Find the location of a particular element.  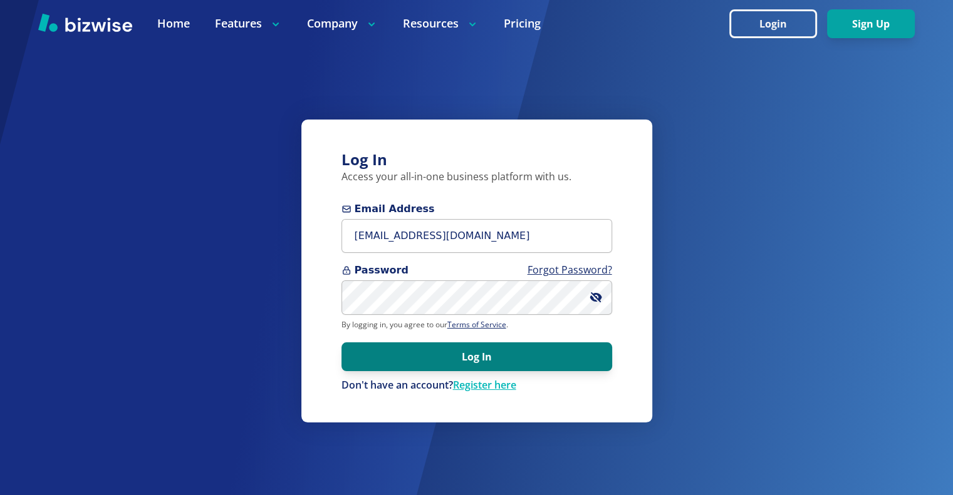

p: By logging in, you agree to our . is located at coordinates (477, 325).